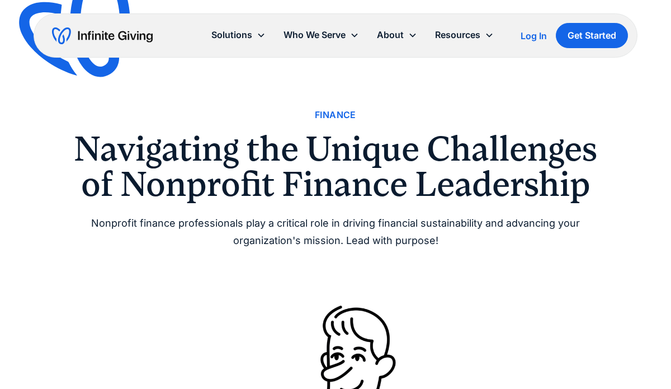 The height and width of the screenshot is (389, 671). Describe the element at coordinates (336, 232) in the screenshot. I see `div: Nonprofit finance professionals play a critical role in driving financial sustainability and adva...` at that location.